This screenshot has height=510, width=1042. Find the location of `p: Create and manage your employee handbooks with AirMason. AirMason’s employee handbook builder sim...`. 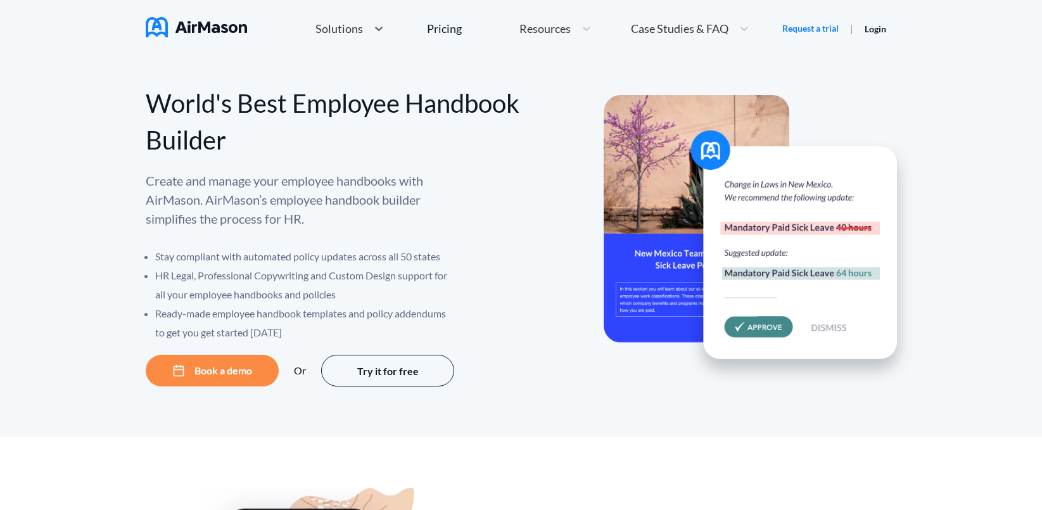

p: Create and manage your employee handbooks with AirMason. AirMason’s employee handbook builder sim... is located at coordinates (301, 199).